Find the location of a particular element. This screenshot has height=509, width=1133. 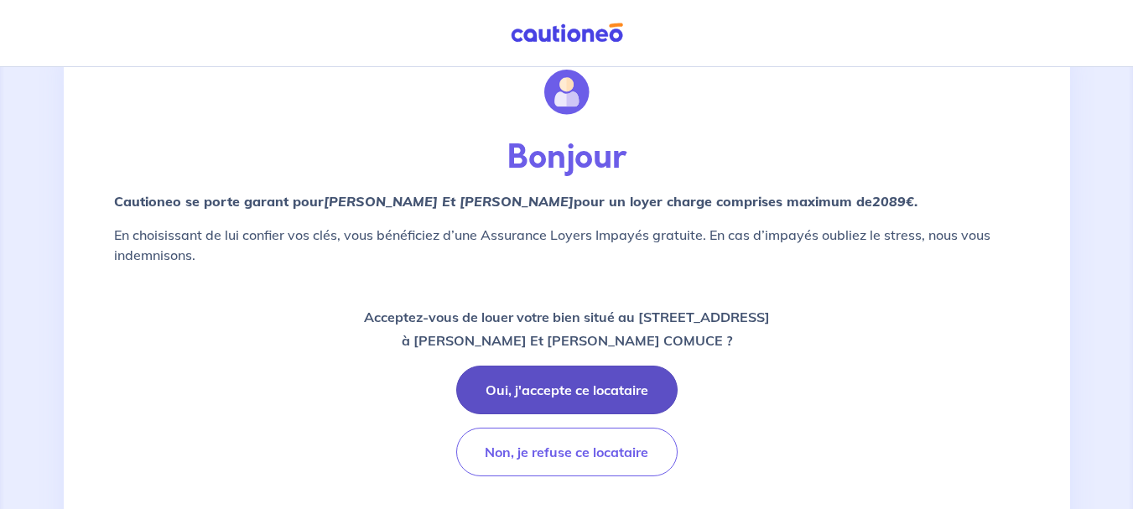

p: Bonjour is located at coordinates (567, 158).